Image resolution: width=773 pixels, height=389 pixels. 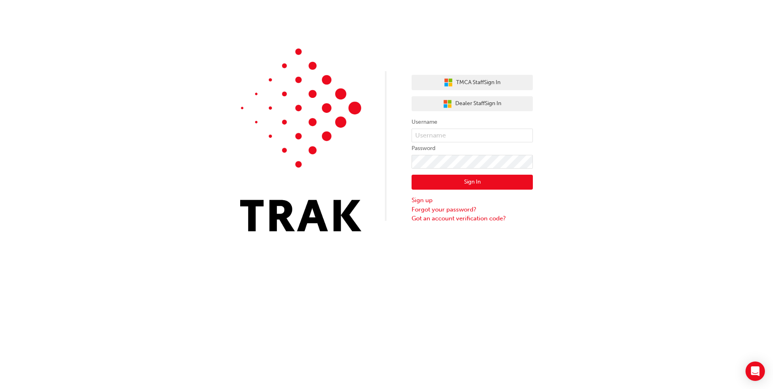 I want to click on a: Got an account verification code?, so click(x=472, y=218).